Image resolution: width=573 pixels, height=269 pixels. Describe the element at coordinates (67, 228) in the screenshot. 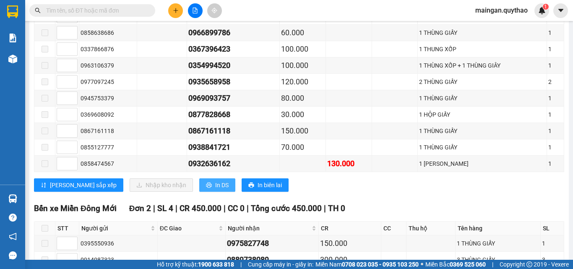

I see `th: STT` at that location.